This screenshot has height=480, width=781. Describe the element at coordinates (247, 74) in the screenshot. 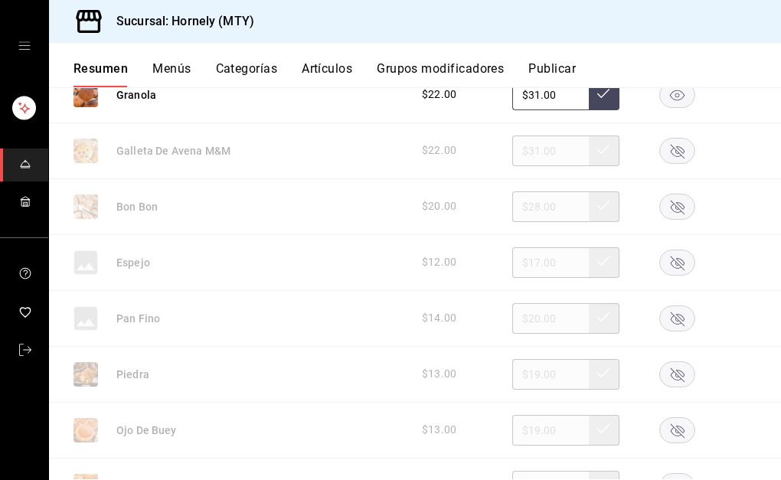

I see `button: Categorías` at that location.